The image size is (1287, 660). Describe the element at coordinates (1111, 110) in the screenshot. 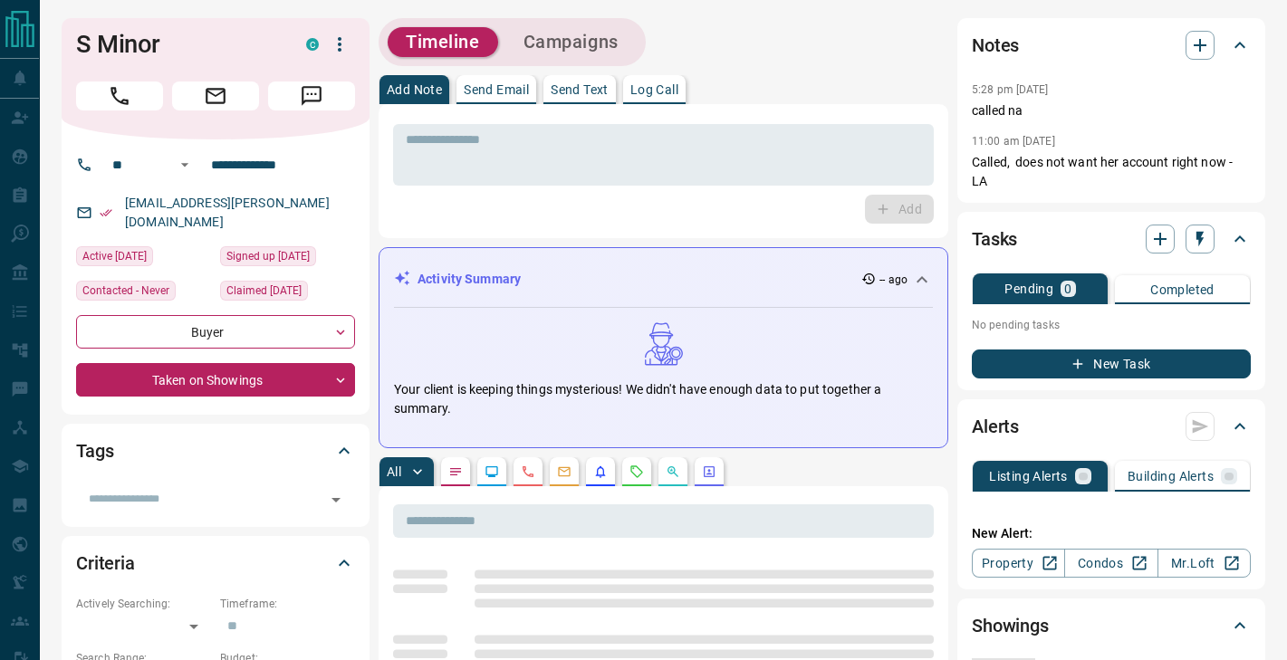

I see `p: called na` at that location.